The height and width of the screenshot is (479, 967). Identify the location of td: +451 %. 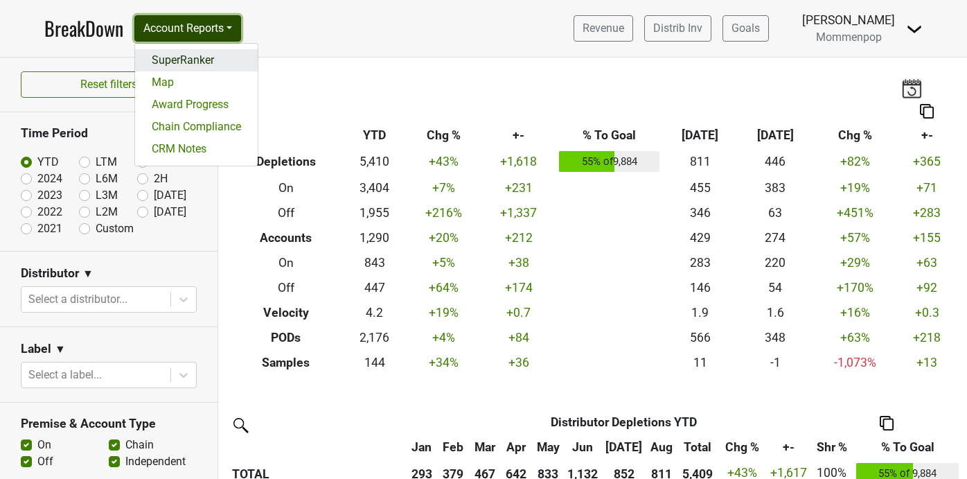
(855, 213).